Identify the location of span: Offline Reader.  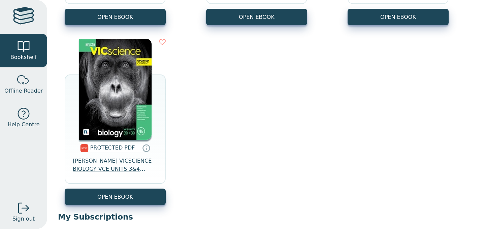
(24, 91).